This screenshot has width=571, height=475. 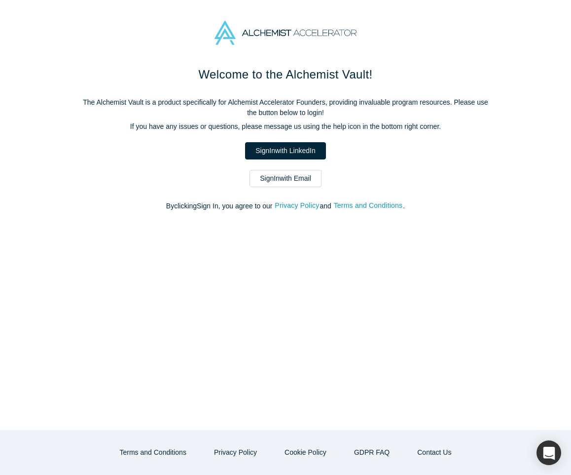 What do you see at coordinates (286, 33) in the screenshot?
I see `img: Alchemist Accelerator Logo` at bounding box center [286, 33].